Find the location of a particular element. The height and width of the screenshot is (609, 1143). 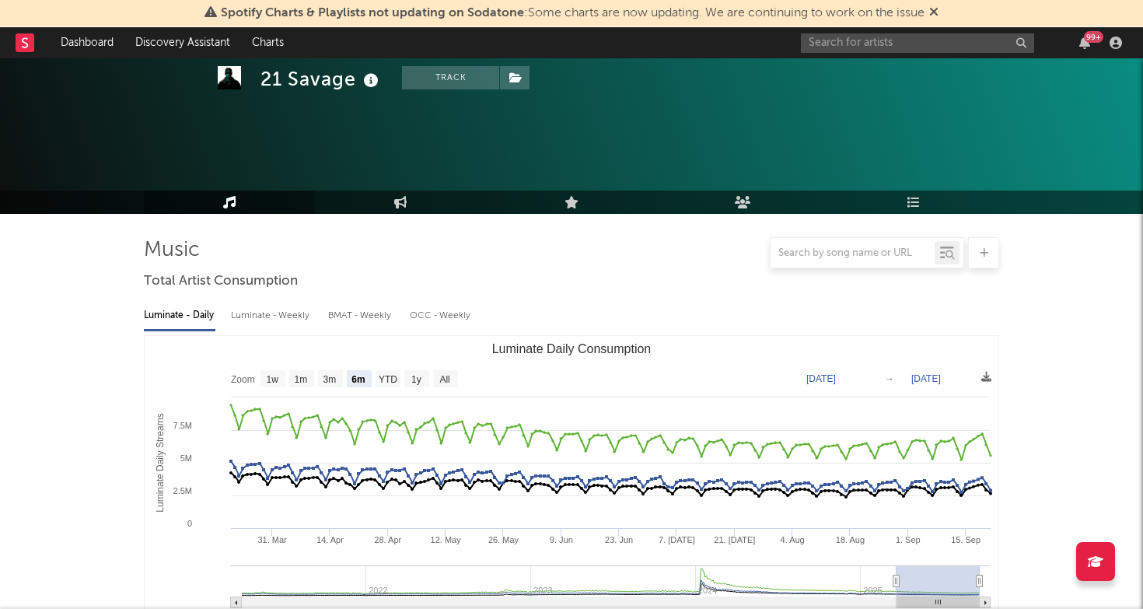

text: Luminate Daily Streams is located at coordinates (160, 462).